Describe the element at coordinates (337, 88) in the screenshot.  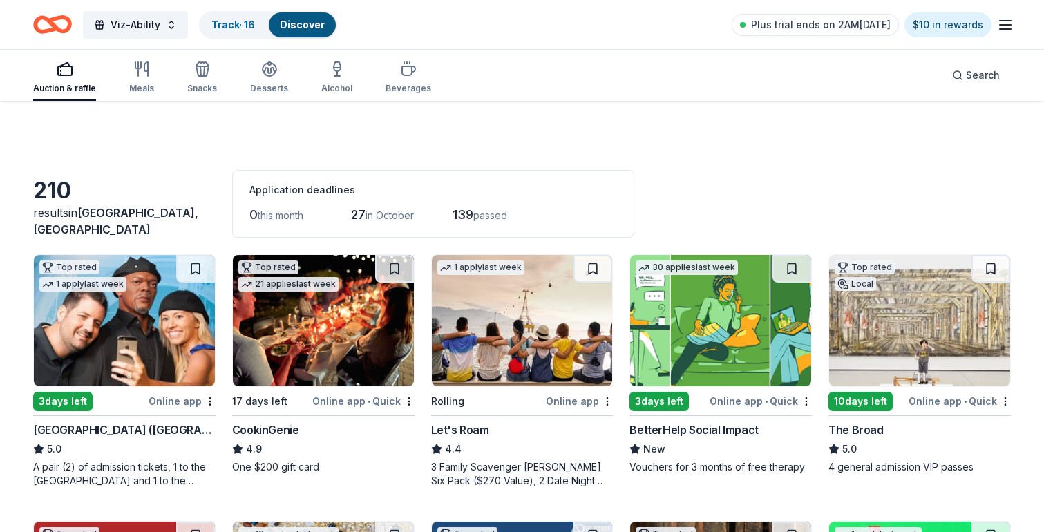
I see `div: Alcohol` at that location.